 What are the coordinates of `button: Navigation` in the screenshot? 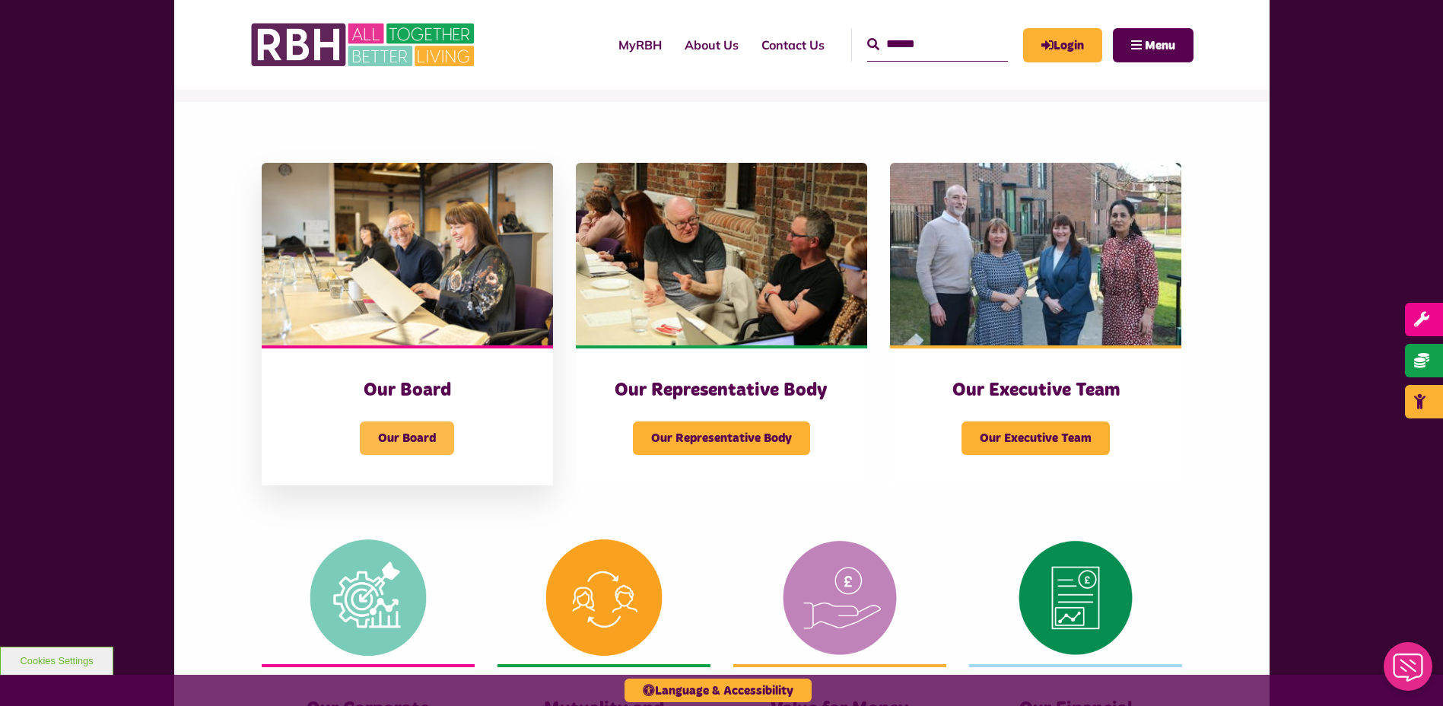 It's located at (1153, 45).